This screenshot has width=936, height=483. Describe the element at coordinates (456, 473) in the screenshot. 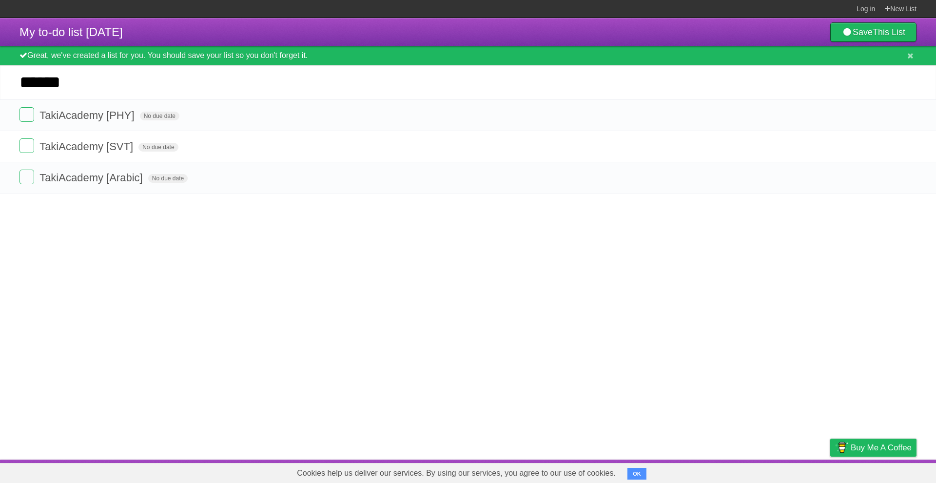

I see `span: Cookies help us deliver our services. By using our services, you agree to our use of cookies.` at that location.